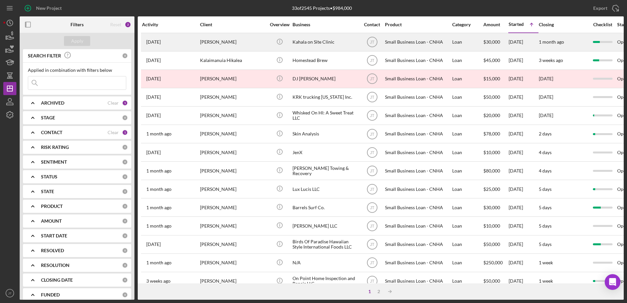 This screenshot has height=303, width=627. I want to click on div: Amount, so click(495, 25).